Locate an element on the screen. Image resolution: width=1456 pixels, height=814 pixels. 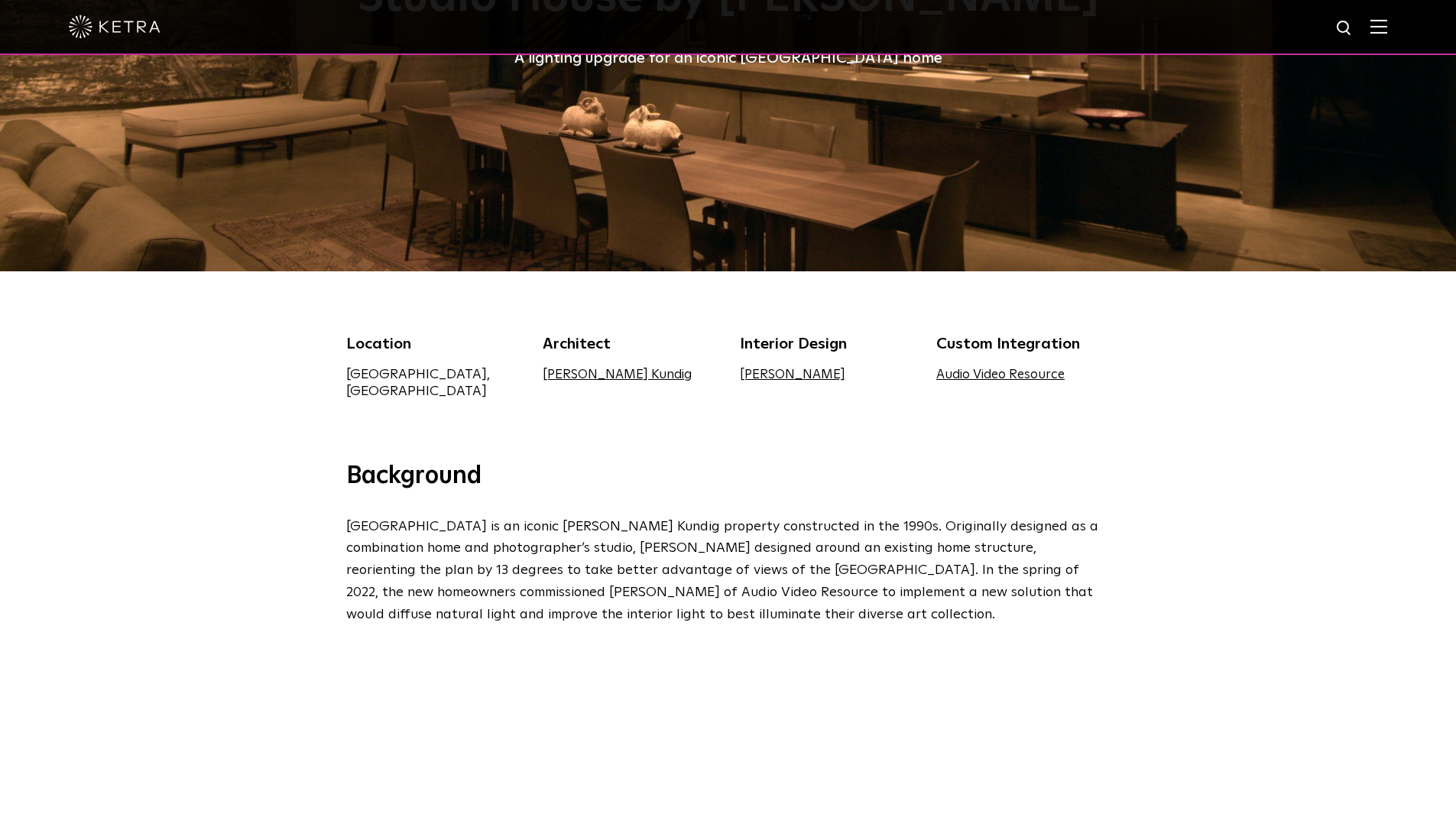
img: search icon is located at coordinates (1344, 29).